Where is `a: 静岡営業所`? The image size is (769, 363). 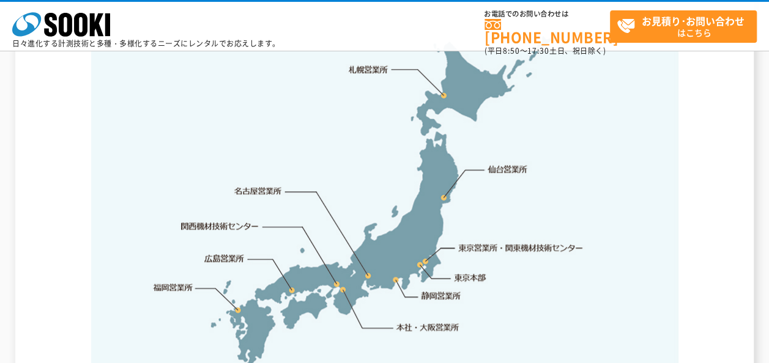 a: 静岡営業所 is located at coordinates (441, 296).